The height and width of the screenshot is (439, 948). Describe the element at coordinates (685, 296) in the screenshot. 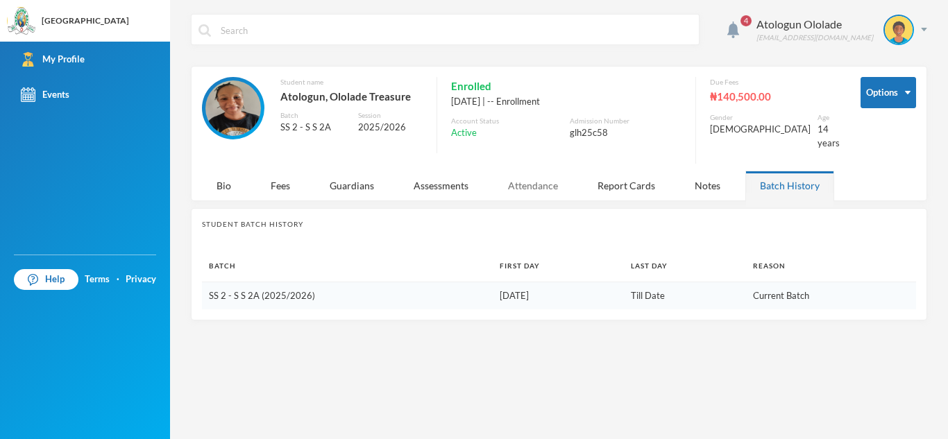

I see `td: Till Date` at that location.